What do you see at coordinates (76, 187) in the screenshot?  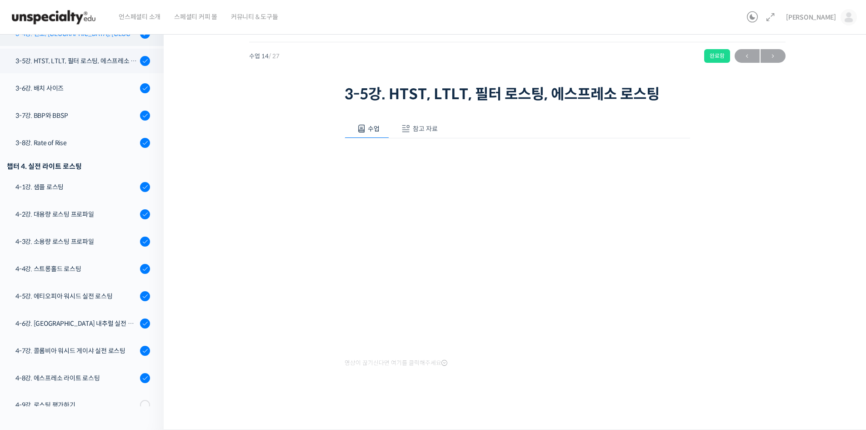 I see `div: 4-1강. 샘플 로스팅` at bounding box center [76, 187].